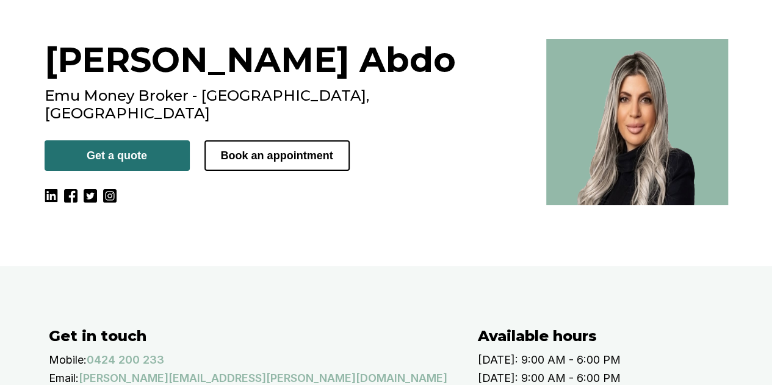  I want to click on img: Facebook, so click(71, 196).